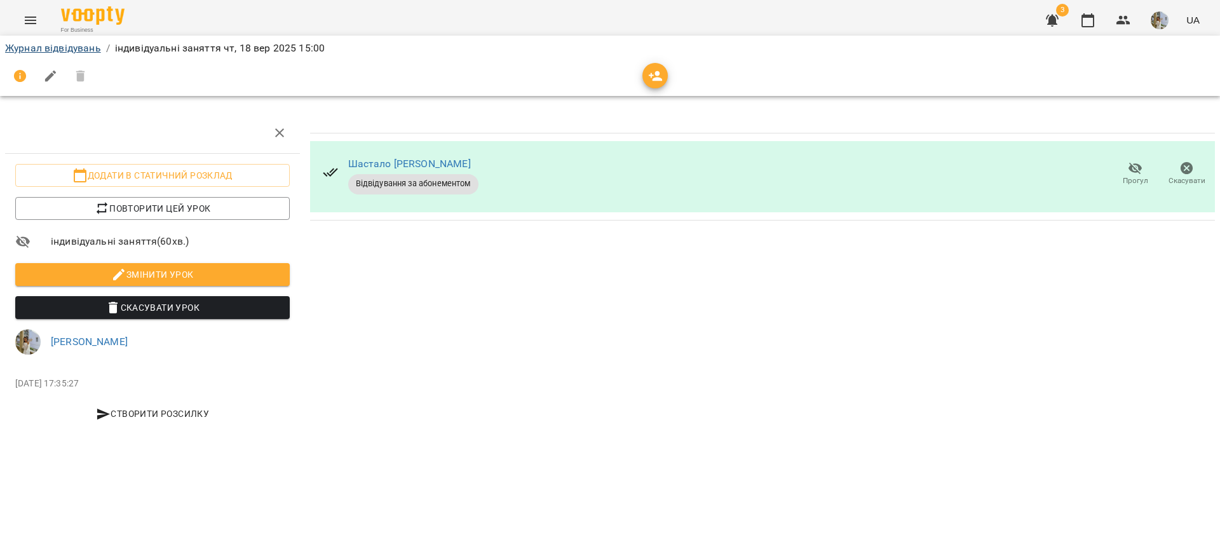 The height and width of the screenshot is (558, 1220). Describe the element at coordinates (93, 30) in the screenshot. I see `span: For Business` at that location.